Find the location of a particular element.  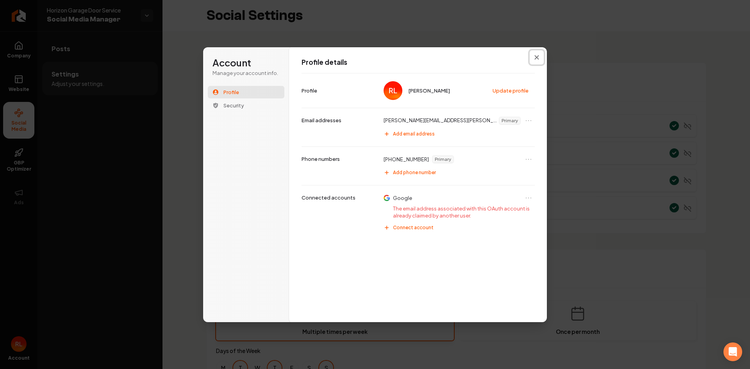

img: Google is located at coordinates (387, 198).